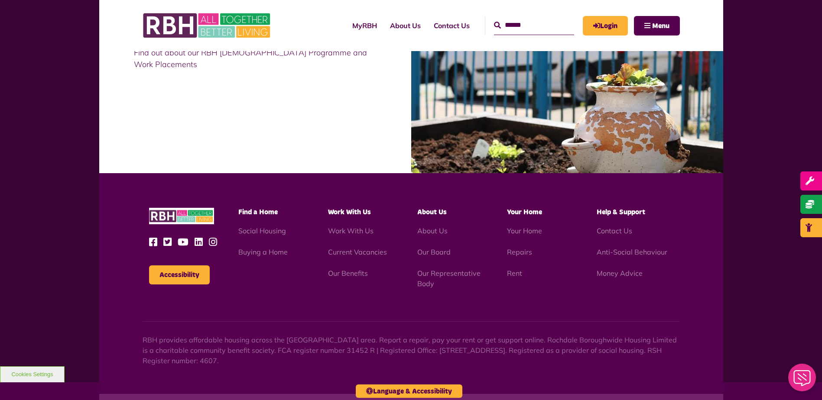 This screenshot has width=822, height=400. What do you see at coordinates (349, 212) in the screenshot?
I see `span: Work With Us` at bounding box center [349, 212].